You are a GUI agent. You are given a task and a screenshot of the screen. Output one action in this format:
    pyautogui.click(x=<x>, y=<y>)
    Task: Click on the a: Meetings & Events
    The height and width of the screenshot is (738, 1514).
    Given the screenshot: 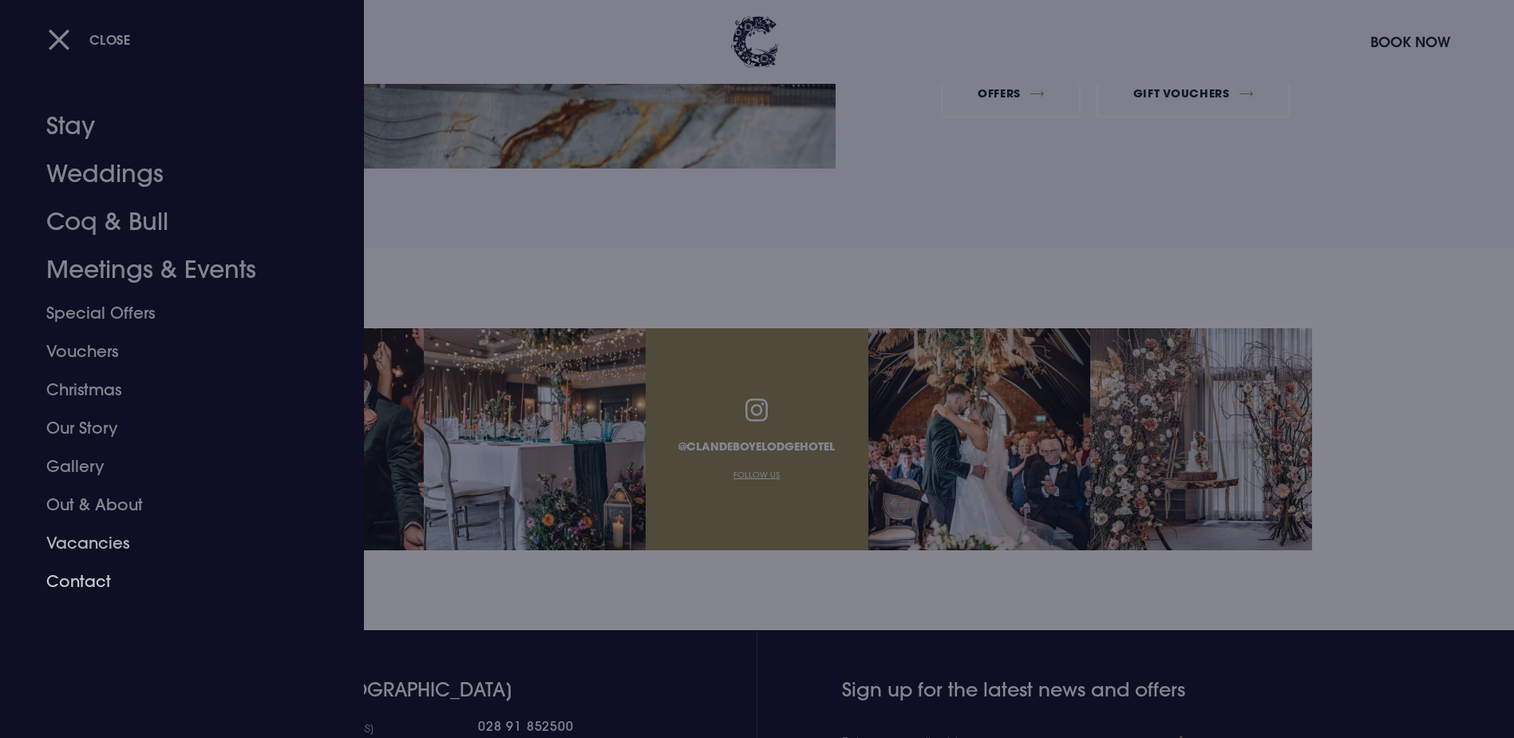 What is the action you would take?
    pyautogui.click(x=172, y=270)
    